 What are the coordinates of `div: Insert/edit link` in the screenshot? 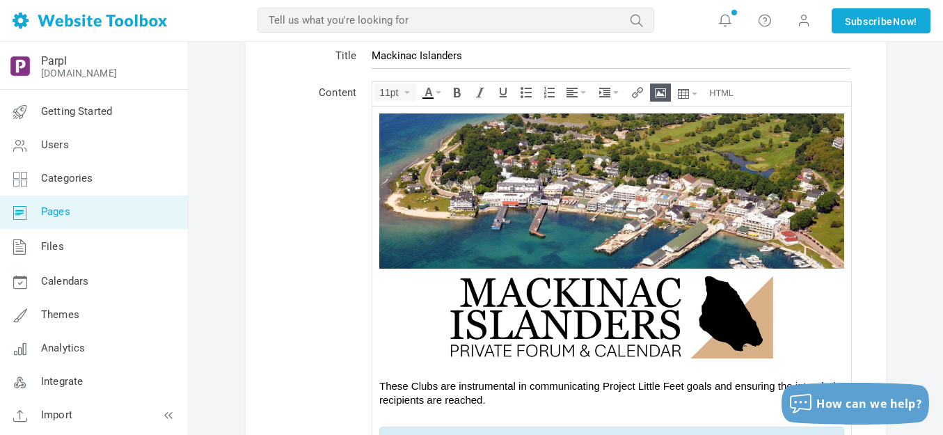 It's located at (637, 93).